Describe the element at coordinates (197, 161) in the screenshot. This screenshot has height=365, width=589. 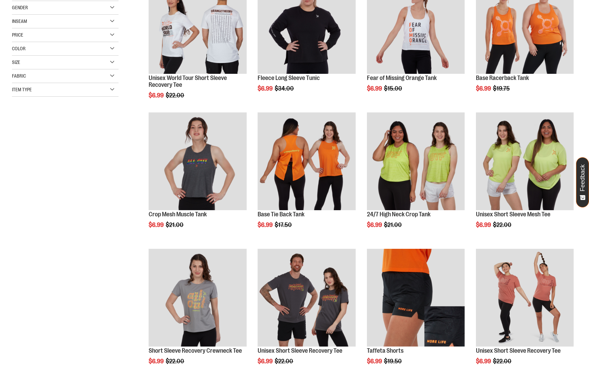
I see `img: Product image for Crop Mesh Muscle Tank` at that location.